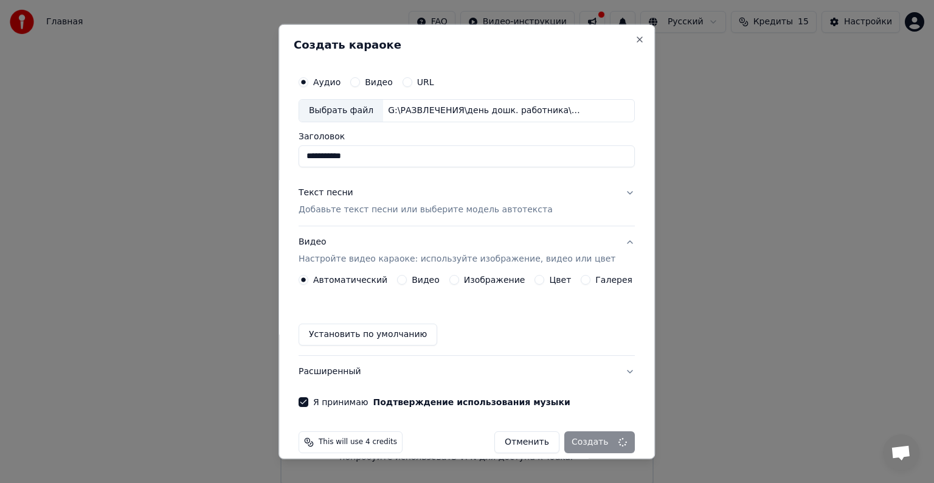 The height and width of the screenshot is (483, 934). I want to click on button: Установить по умолчанию, so click(368, 334).